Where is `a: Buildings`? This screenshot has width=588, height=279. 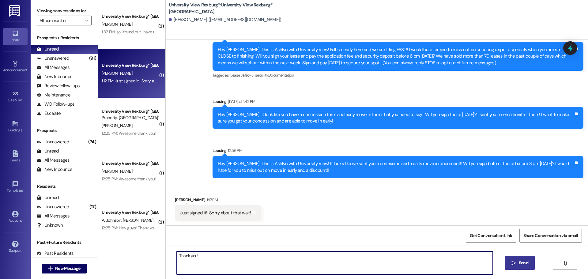 a: Buildings is located at coordinates (15, 127).